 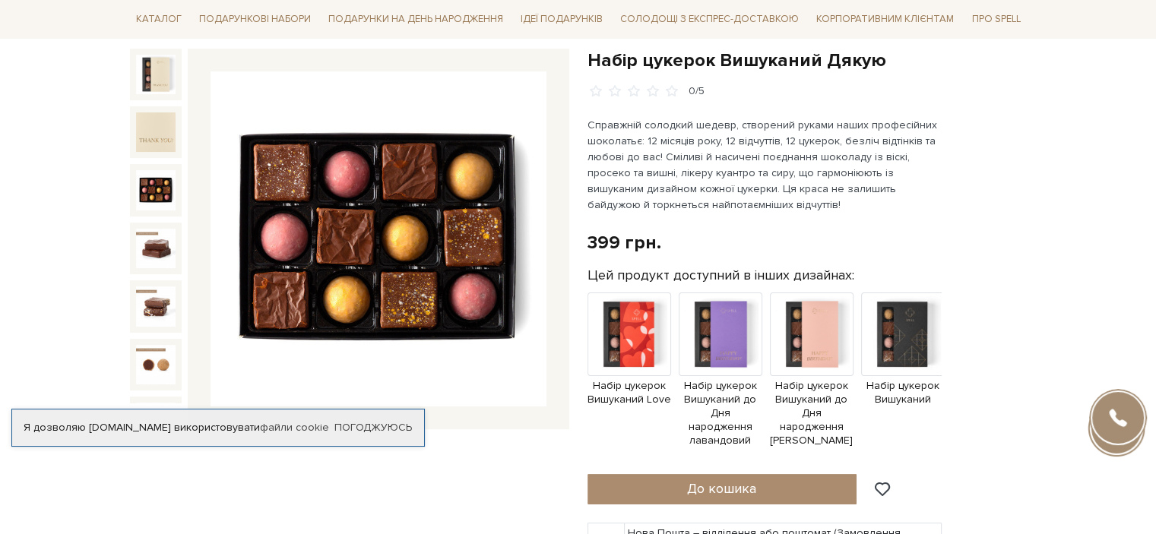 I want to click on button: До кошика, so click(x=722, y=490).